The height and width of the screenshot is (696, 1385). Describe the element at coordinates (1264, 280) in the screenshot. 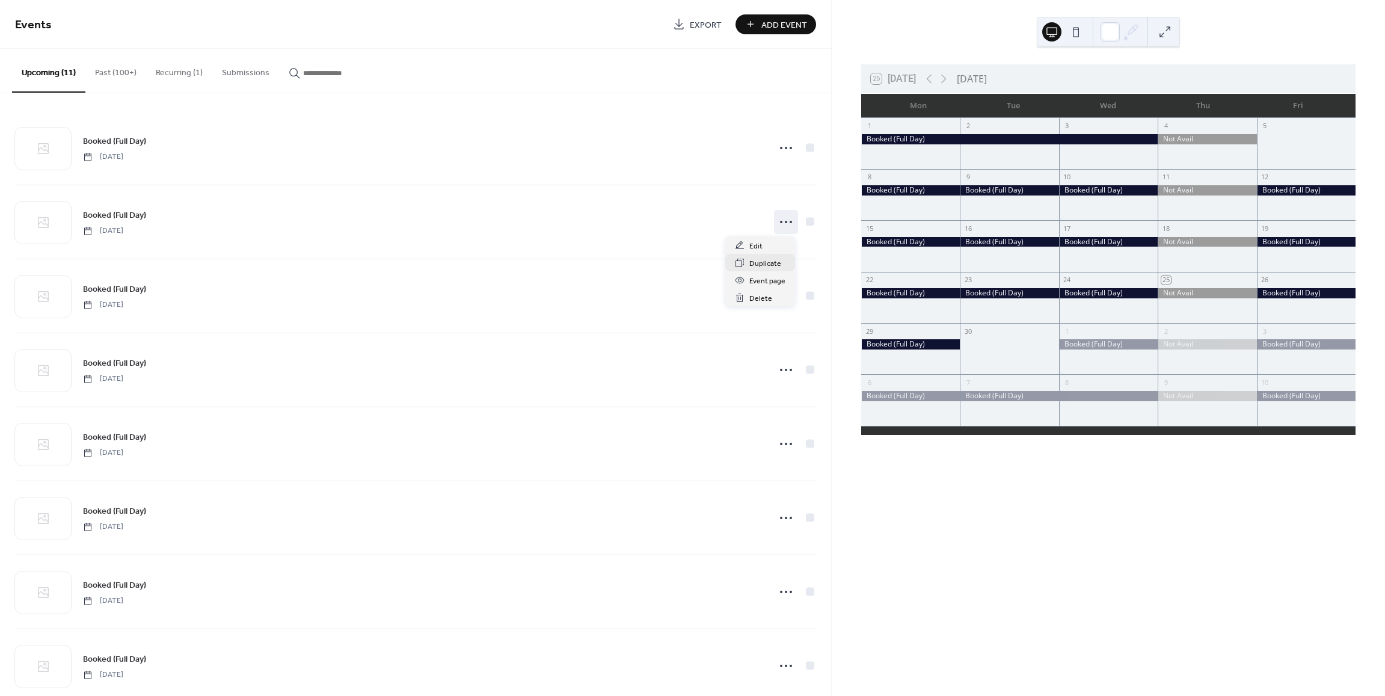

I see `div: 26` at that location.